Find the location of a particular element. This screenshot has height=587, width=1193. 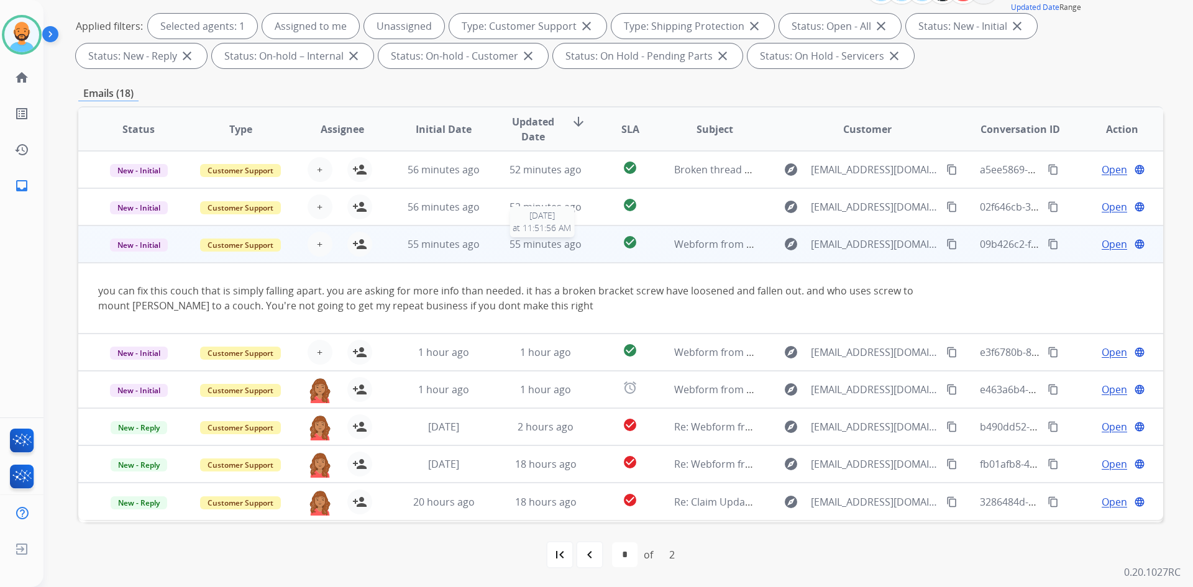

div: Status: New - Initial is located at coordinates (971, 26).